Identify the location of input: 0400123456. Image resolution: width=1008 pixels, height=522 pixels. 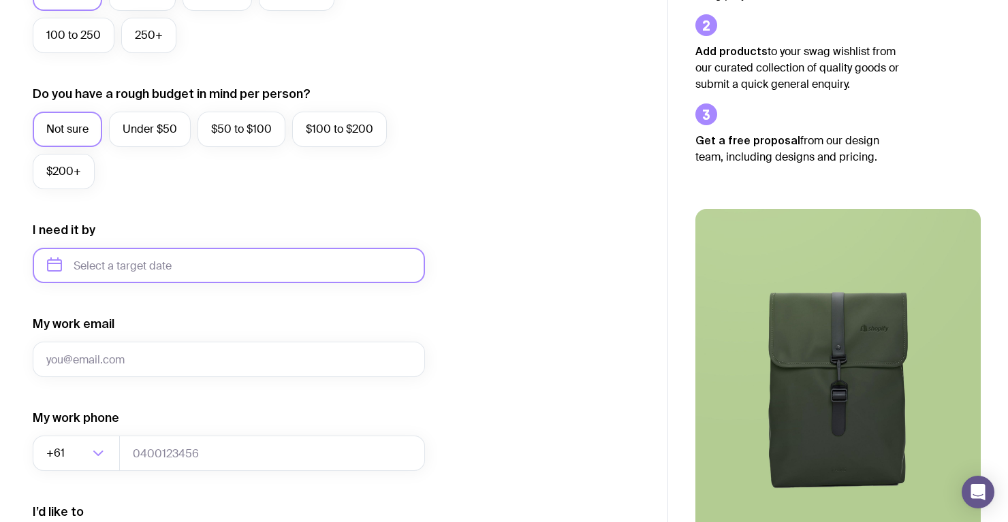
(272, 454).